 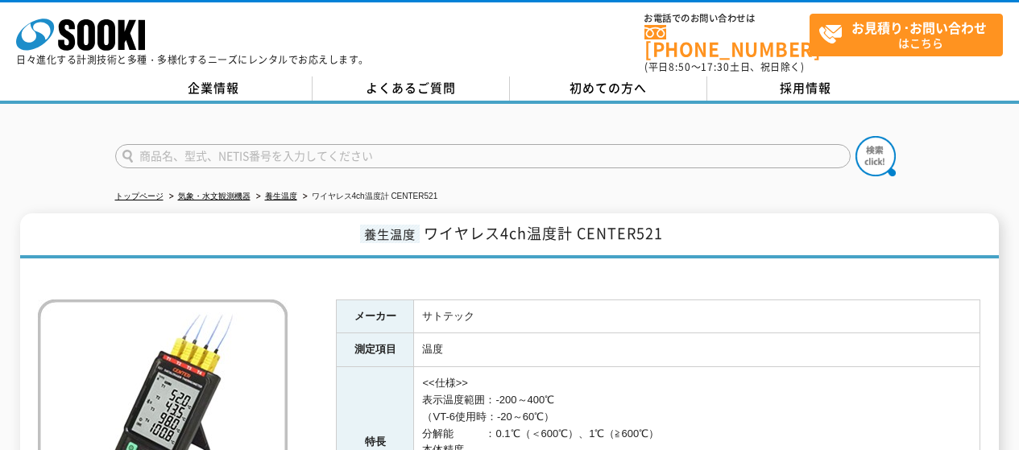 What do you see at coordinates (726, 19) in the screenshot?
I see `span: お電話でのお問い合わせは` at bounding box center [726, 19].